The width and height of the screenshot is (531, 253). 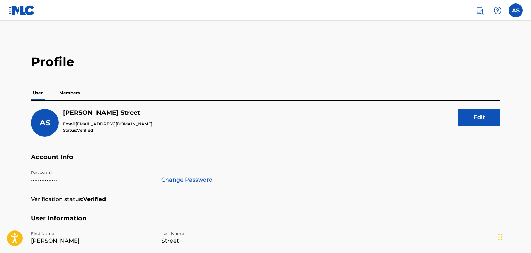 I want to click on span: Verified, so click(x=85, y=130).